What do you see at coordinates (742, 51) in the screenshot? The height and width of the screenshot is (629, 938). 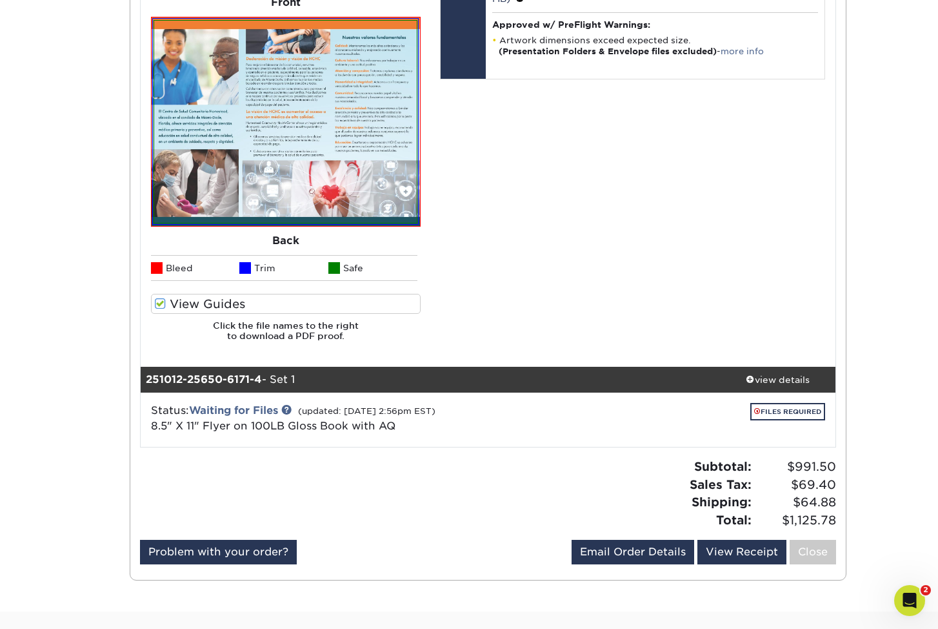 I see `a: more info` at bounding box center [742, 51].